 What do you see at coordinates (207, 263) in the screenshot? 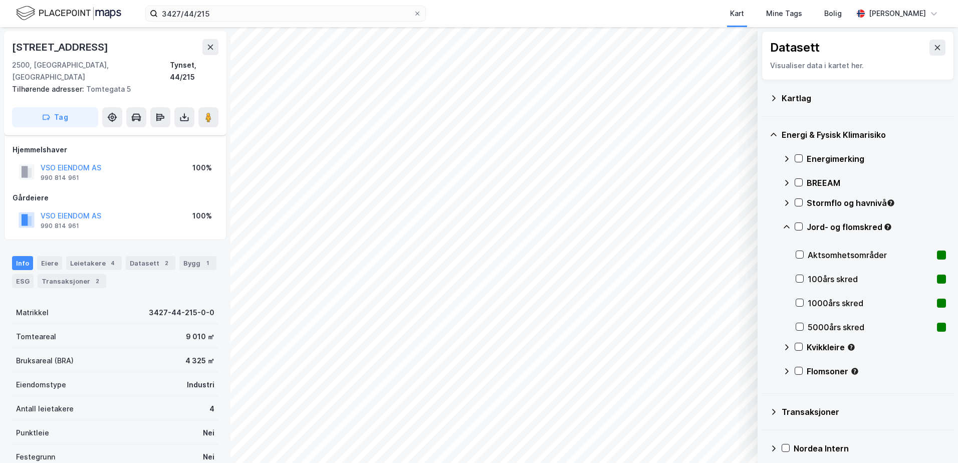
I see `div: 1` at bounding box center [207, 263].